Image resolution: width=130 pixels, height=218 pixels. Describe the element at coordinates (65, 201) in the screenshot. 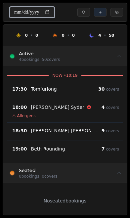

I see `p: No seated bookings` at that location.